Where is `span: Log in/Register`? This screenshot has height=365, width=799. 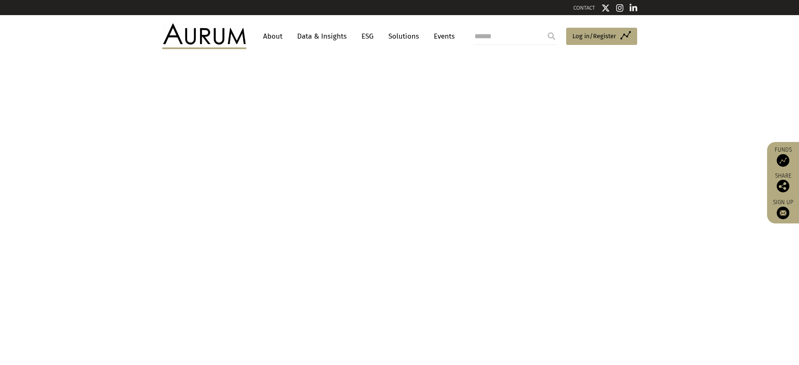
span: Log in/Register is located at coordinates (594, 36).